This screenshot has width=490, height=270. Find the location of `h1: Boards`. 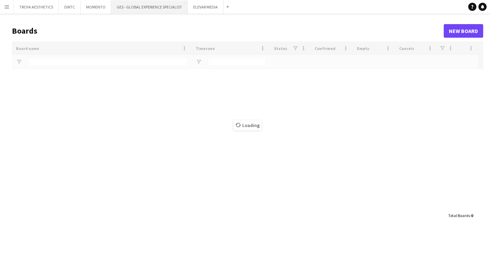

h1: Boards is located at coordinates (228, 31).